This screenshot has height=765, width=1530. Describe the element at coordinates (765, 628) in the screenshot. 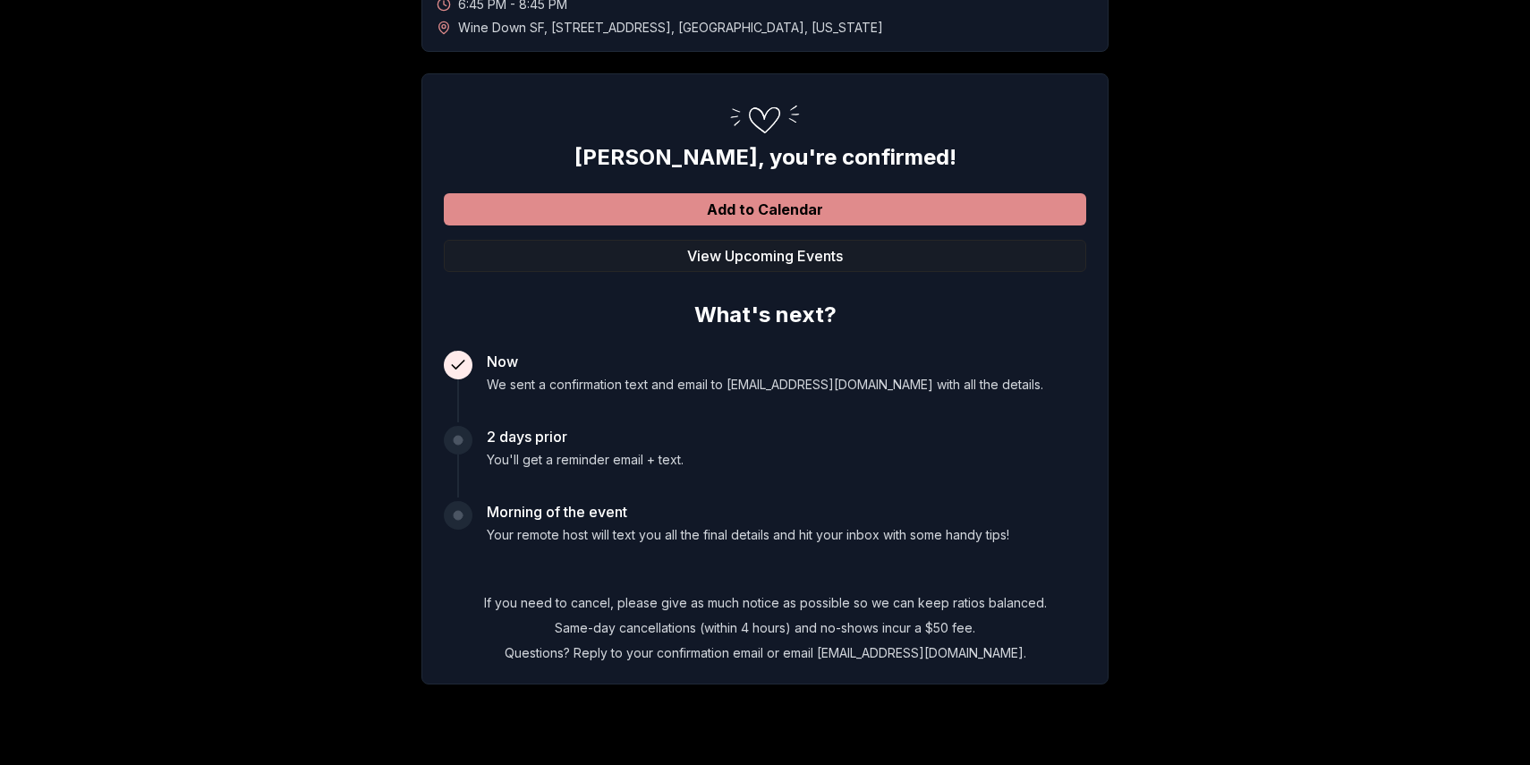

I see `p: Same-day cancellations (within 4 hours) and no-shows incur a $50 fee.` at that location.